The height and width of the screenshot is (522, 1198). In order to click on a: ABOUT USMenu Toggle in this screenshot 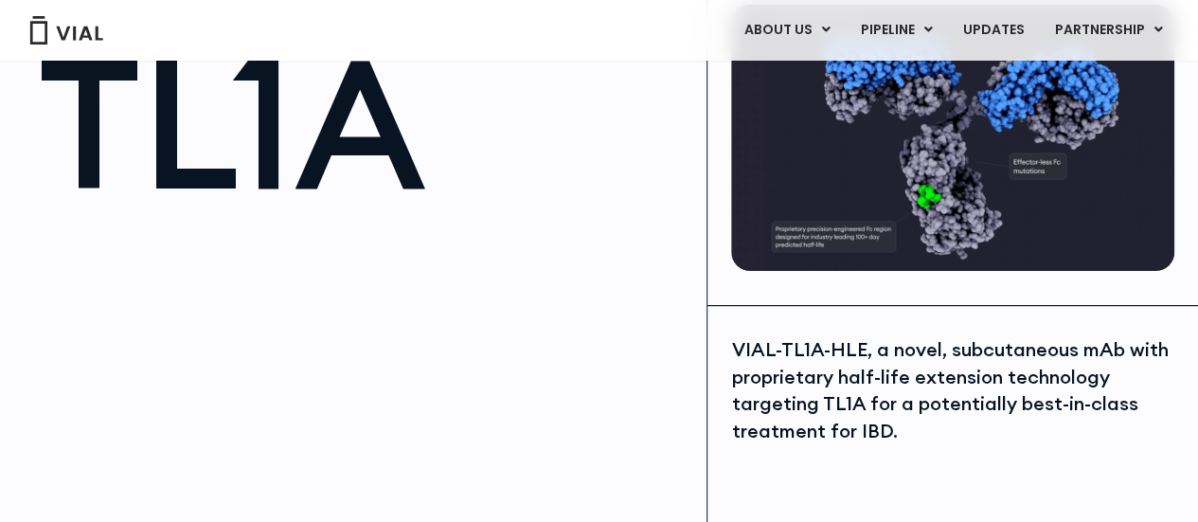, I will do `click(787, 30)`.